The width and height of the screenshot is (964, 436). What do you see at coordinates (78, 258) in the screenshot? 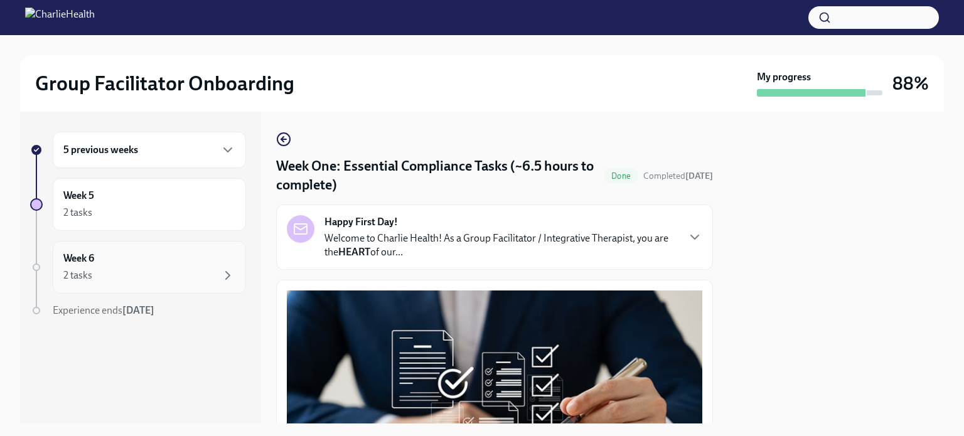
I see `h6: Week 6` at bounding box center [78, 258].